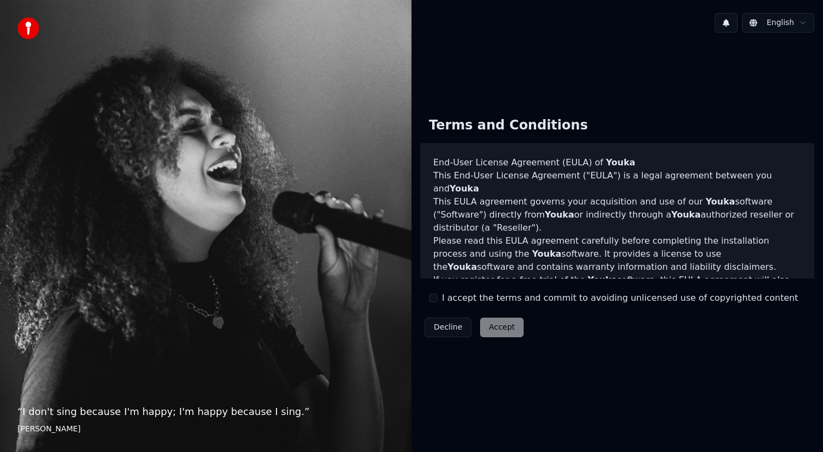 The image size is (823, 452). Describe the element at coordinates (620, 298) in the screenshot. I see `label: I accept the terms and commit to avoiding unlicensed use of copyrighted content` at that location.